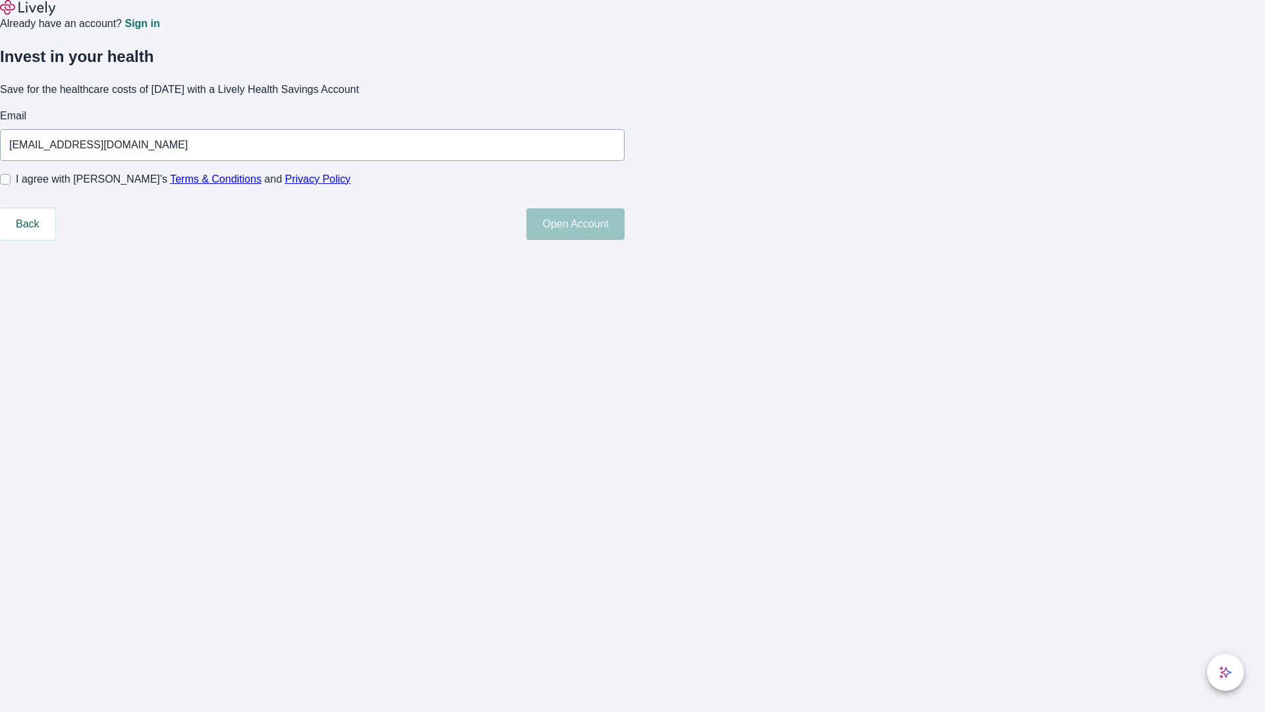 The height and width of the screenshot is (712, 1265). What do you see at coordinates (142, 24) in the screenshot?
I see `a: Sign in` at bounding box center [142, 24].